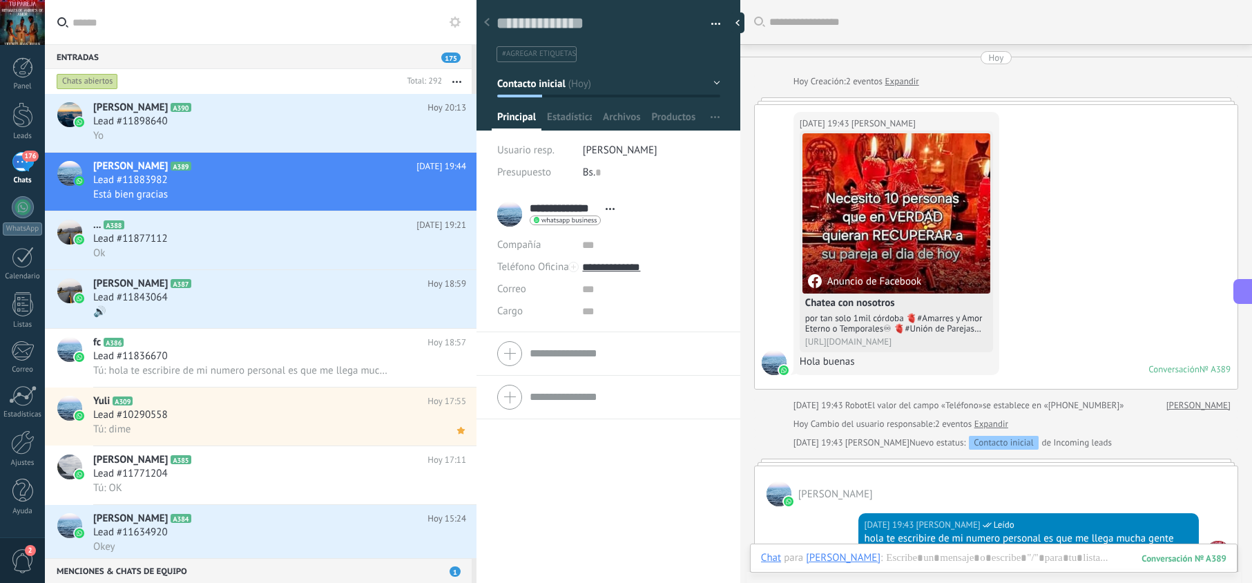  Describe the element at coordinates (865, 281) in the screenshot. I see `div: Anuncio de Facebook` at that location.